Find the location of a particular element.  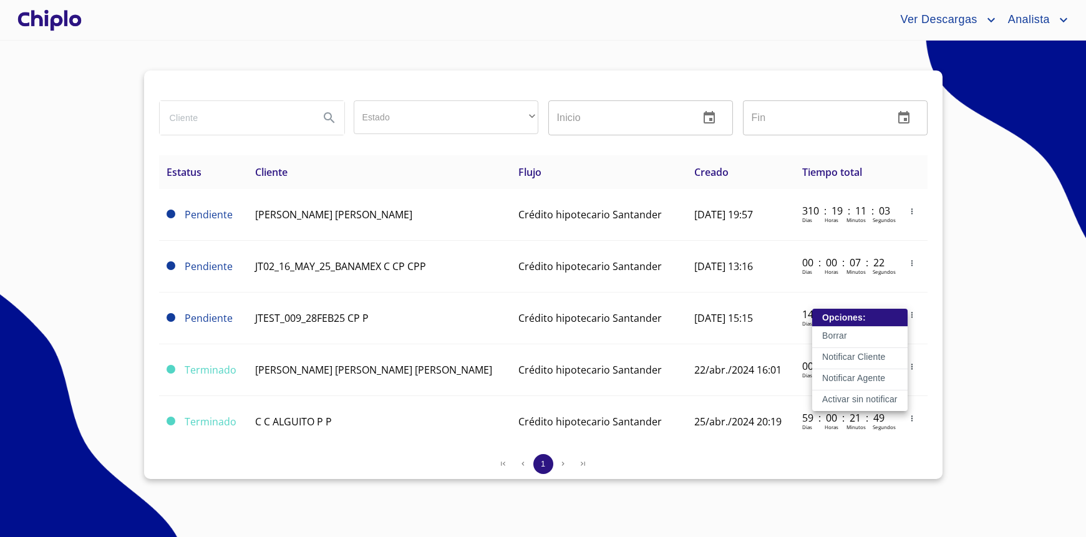

p: Notificar Cliente is located at coordinates (853, 357).